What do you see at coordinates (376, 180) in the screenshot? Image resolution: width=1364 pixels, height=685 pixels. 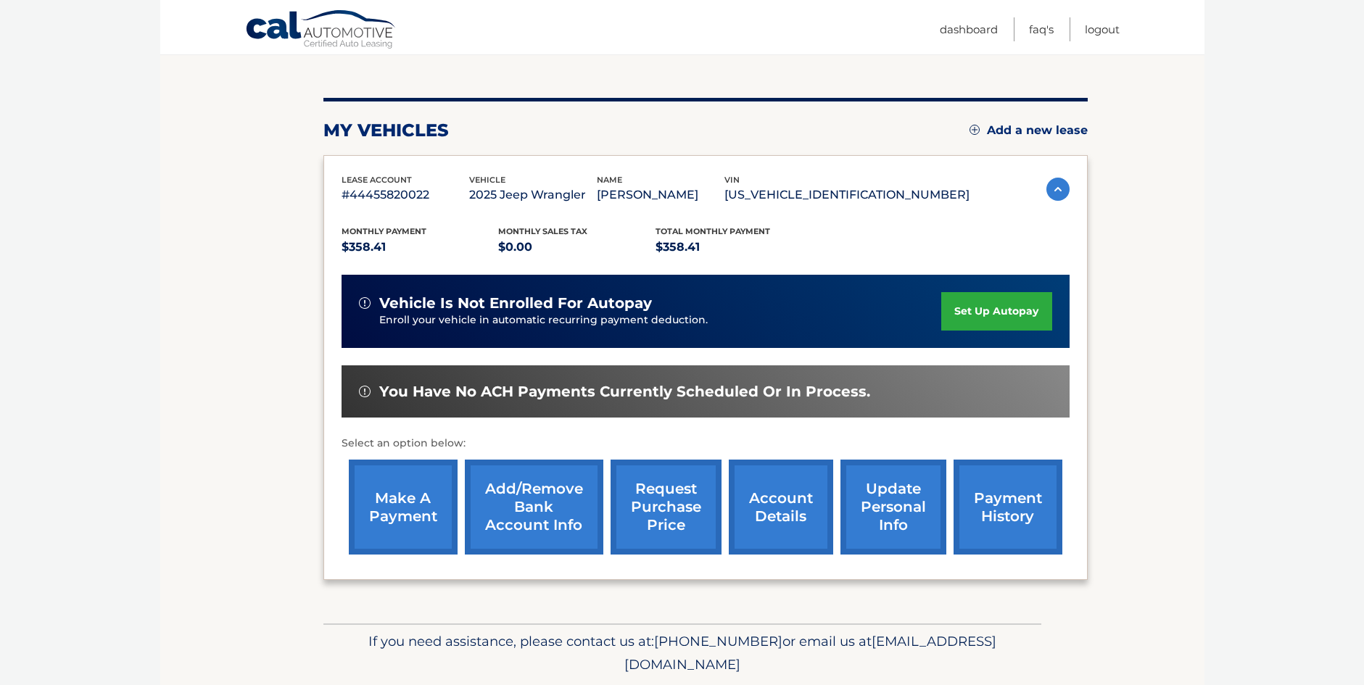 I see `span: lease account` at bounding box center [376, 180].